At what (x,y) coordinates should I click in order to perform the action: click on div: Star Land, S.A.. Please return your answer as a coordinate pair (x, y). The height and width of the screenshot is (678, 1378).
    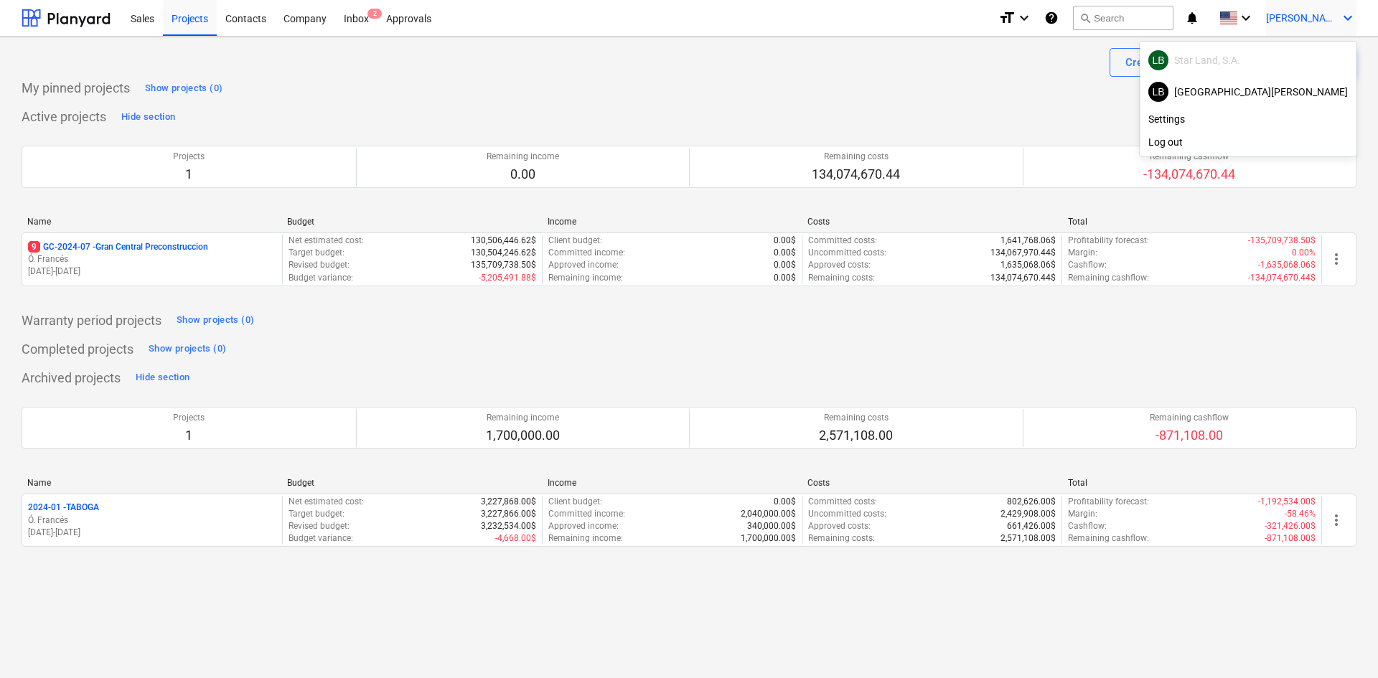
    Looking at the image, I should click on (1248, 60).